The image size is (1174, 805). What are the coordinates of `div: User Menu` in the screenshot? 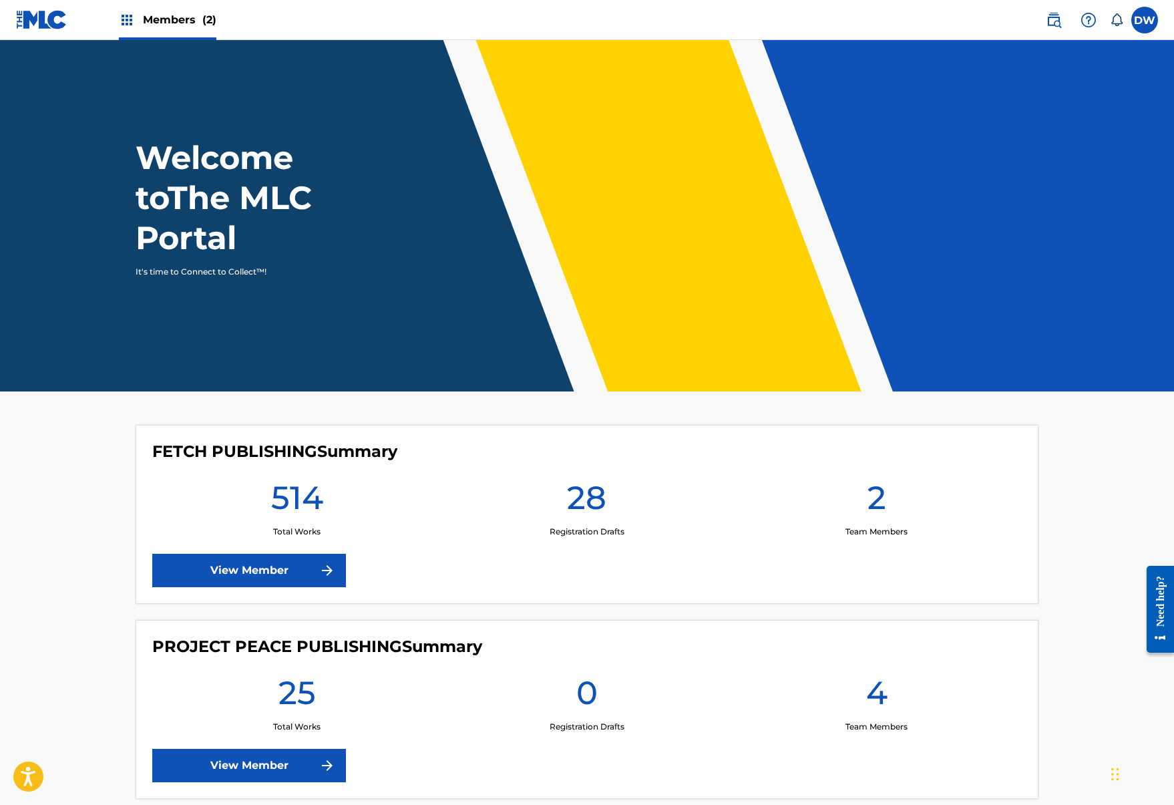 It's located at (1144, 20).